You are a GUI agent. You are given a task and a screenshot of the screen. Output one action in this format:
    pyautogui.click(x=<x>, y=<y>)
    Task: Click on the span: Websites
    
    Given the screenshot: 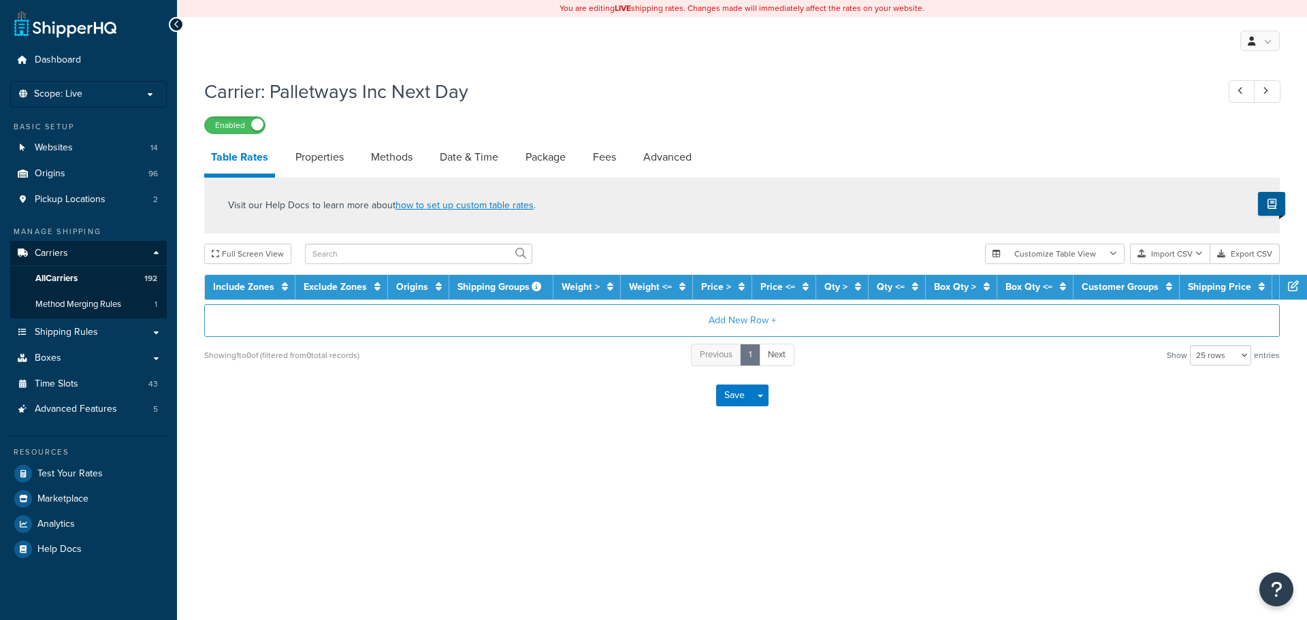 What is the action you would take?
    pyautogui.click(x=54, y=148)
    